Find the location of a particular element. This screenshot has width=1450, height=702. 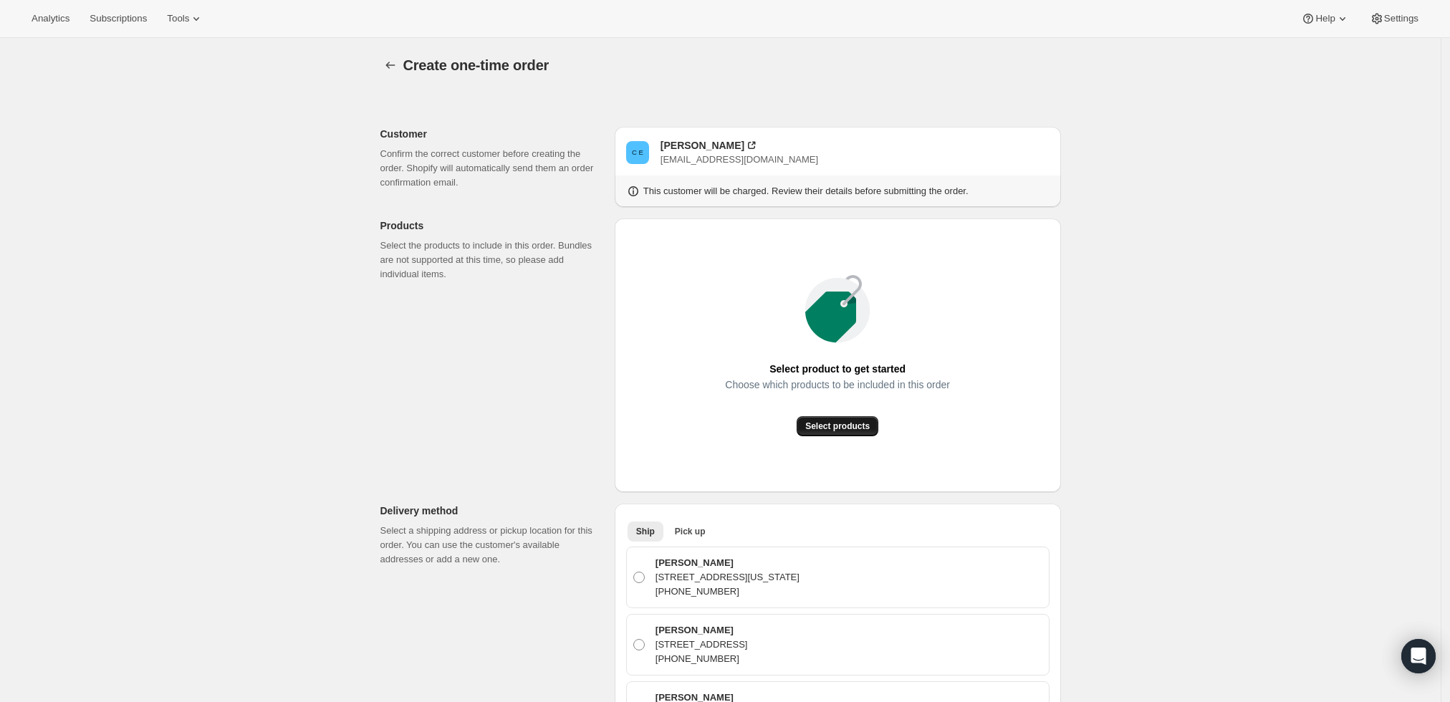

span: Create one-time order is located at coordinates (476, 65).